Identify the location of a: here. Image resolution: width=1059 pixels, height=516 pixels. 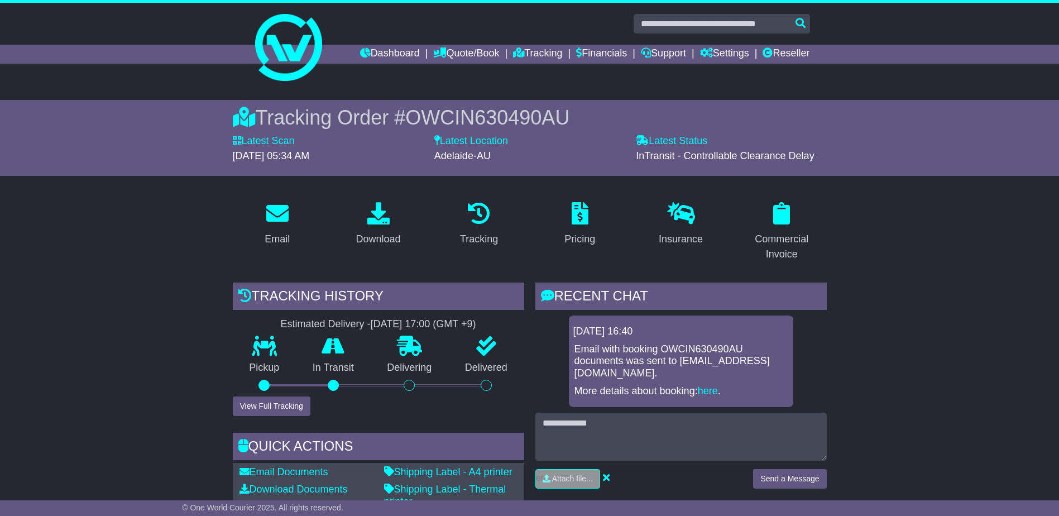
(708, 391).